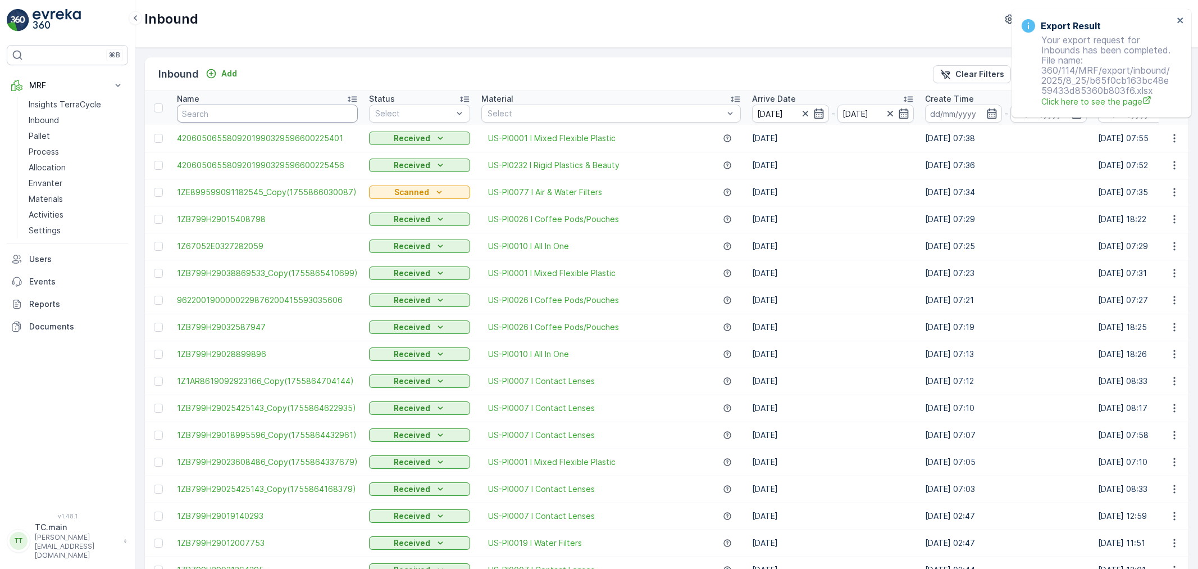 The height and width of the screenshot is (569, 1198). What do you see at coordinates (267, 138) in the screenshot?
I see `a: 4206050655809201990329596600225401` at bounding box center [267, 138].